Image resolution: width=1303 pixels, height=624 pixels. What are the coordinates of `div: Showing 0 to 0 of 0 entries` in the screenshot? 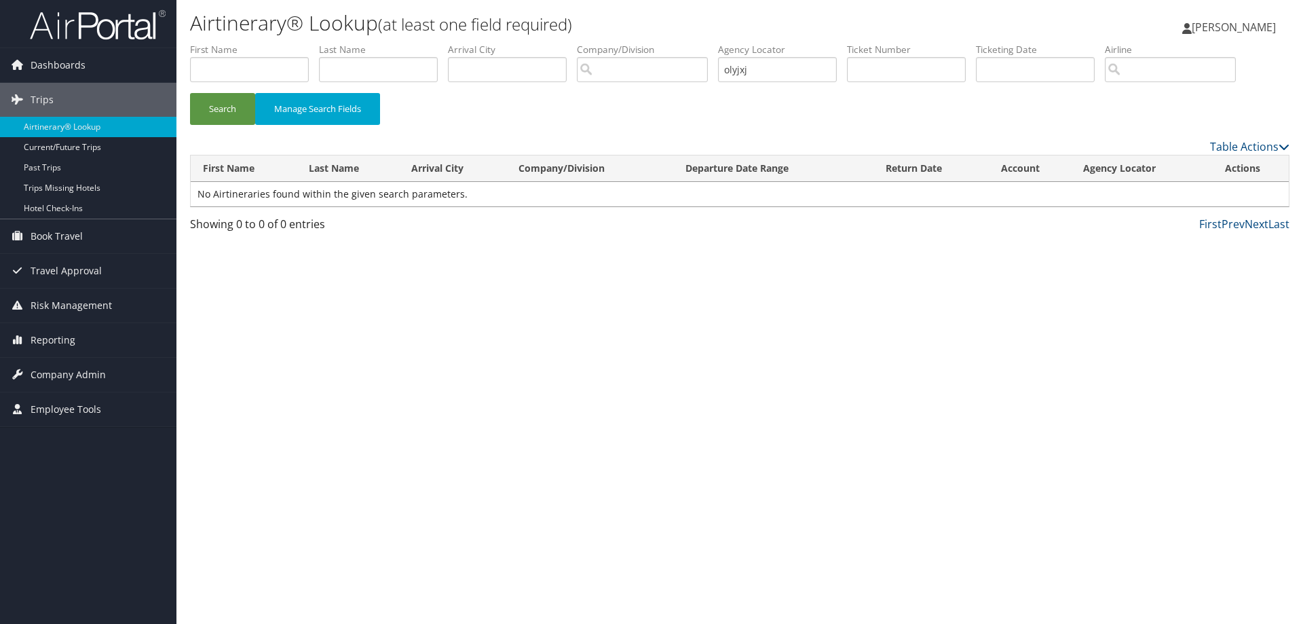 It's located at (320, 227).